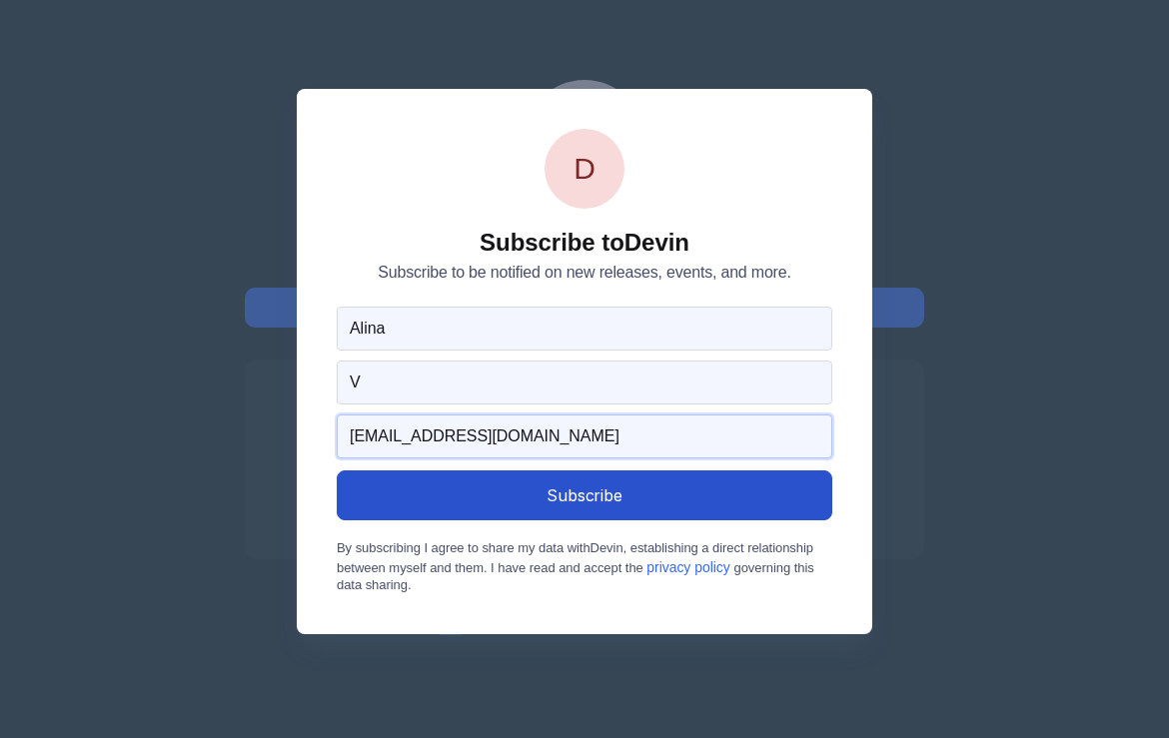 The width and height of the screenshot is (1169, 738). What do you see at coordinates (584, 496) in the screenshot?
I see `button: Subscribe` at bounding box center [584, 496].